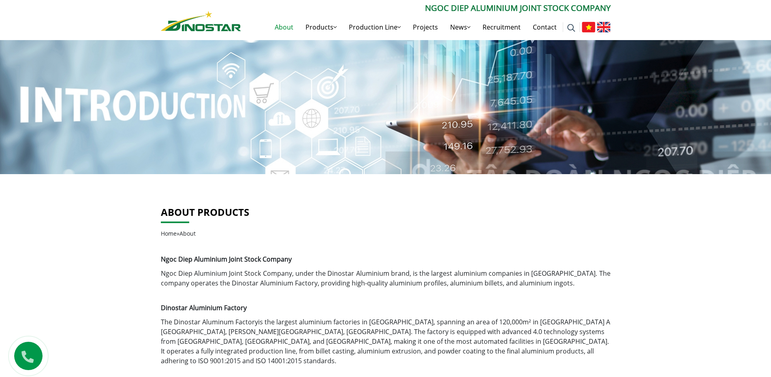 This screenshot has width=771, height=377. Describe the element at coordinates (204, 308) in the screenshot. I see `span: Dinostar Aluminium Factory` at that location.